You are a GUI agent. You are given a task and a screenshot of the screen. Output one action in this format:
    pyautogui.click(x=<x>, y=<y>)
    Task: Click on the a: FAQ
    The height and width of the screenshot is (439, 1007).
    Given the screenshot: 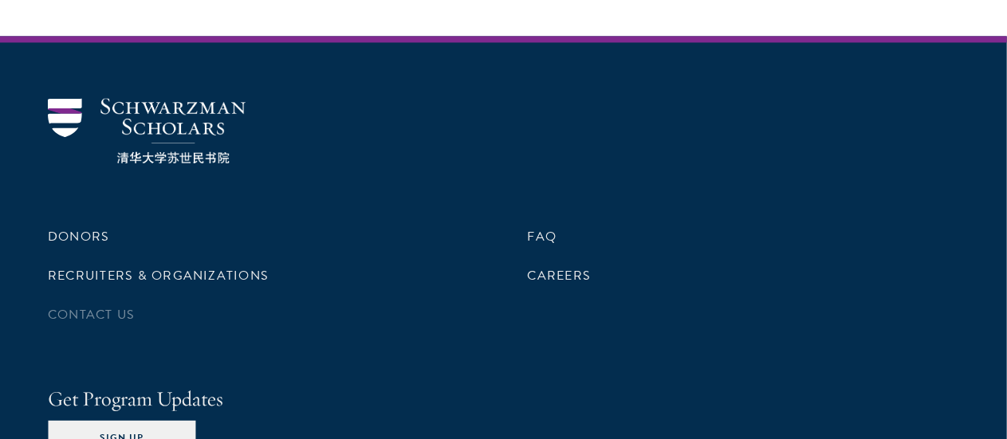 What is the action you would take?
    pyautogui.click(x=542, y=237)
    